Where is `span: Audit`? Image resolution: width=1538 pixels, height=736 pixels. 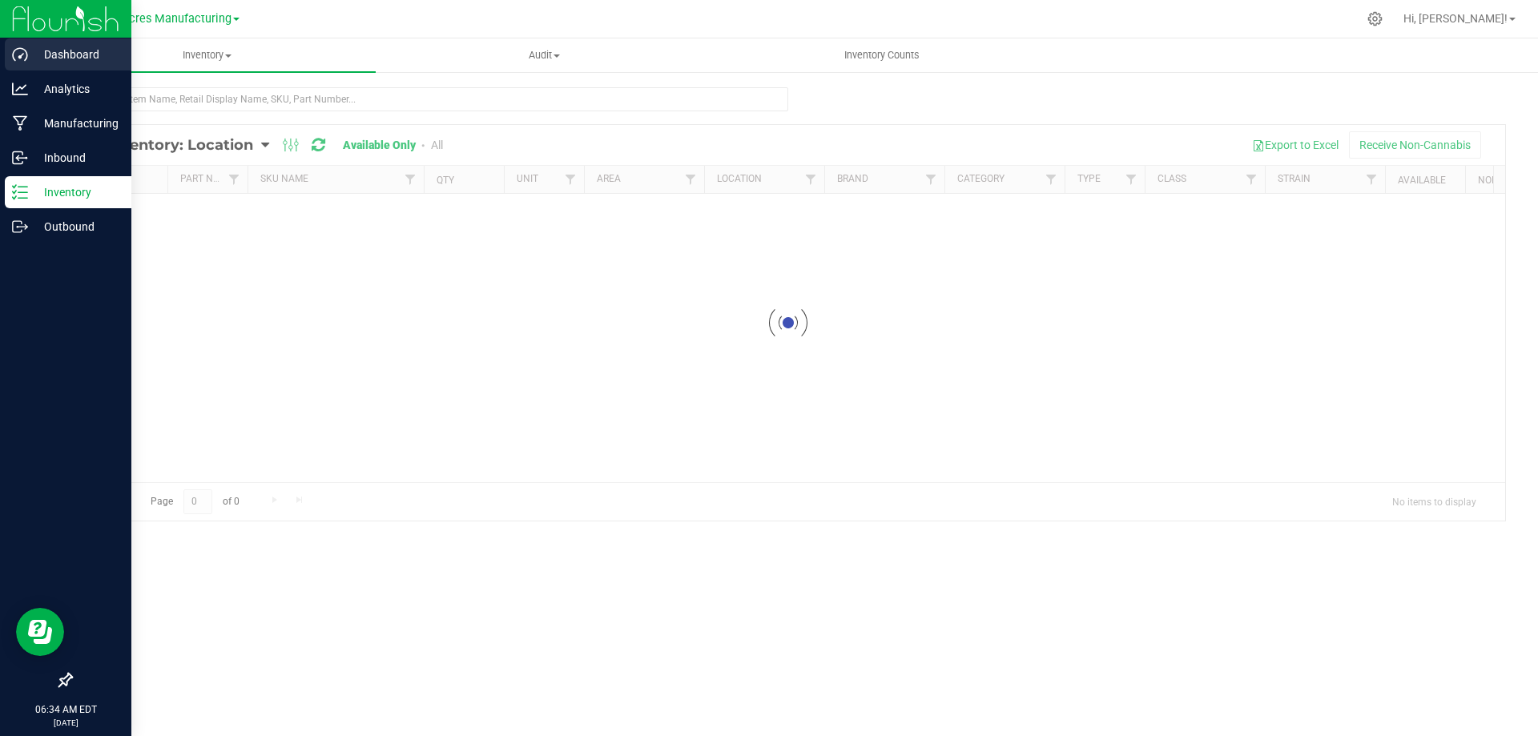
span: Audit is located at coordinates (544, 55).